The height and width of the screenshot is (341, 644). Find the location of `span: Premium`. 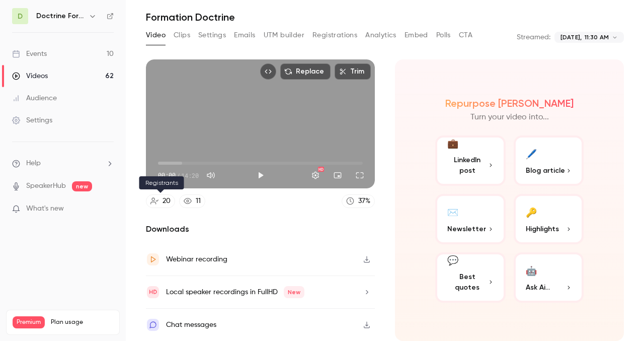

span: Premium is located at coordinates (29, 322).